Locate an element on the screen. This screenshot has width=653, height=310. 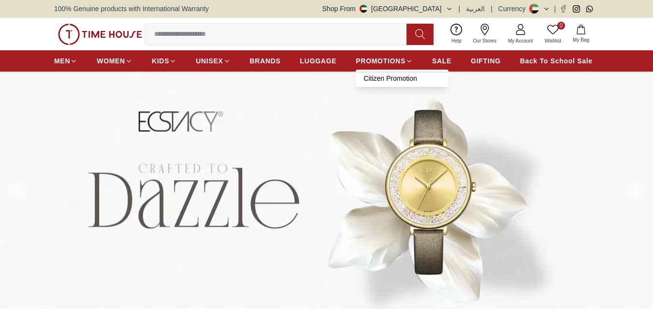
span: MEN is located at coordinates (62, 61).